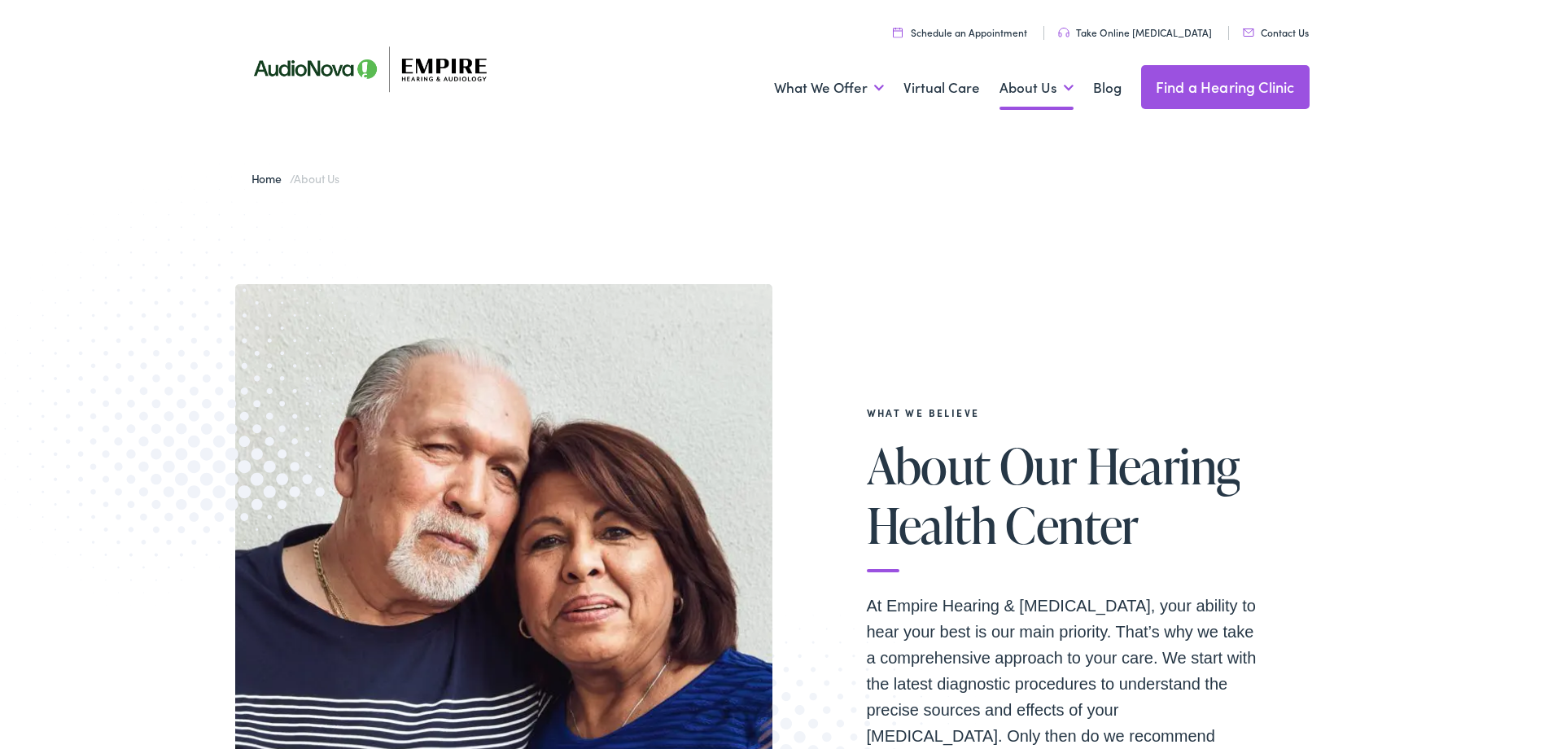 Image resolution: width=1544 pixels, height=749 pixels. I want to click on a: Find a Hearing Clinic, so click(1225, 87).